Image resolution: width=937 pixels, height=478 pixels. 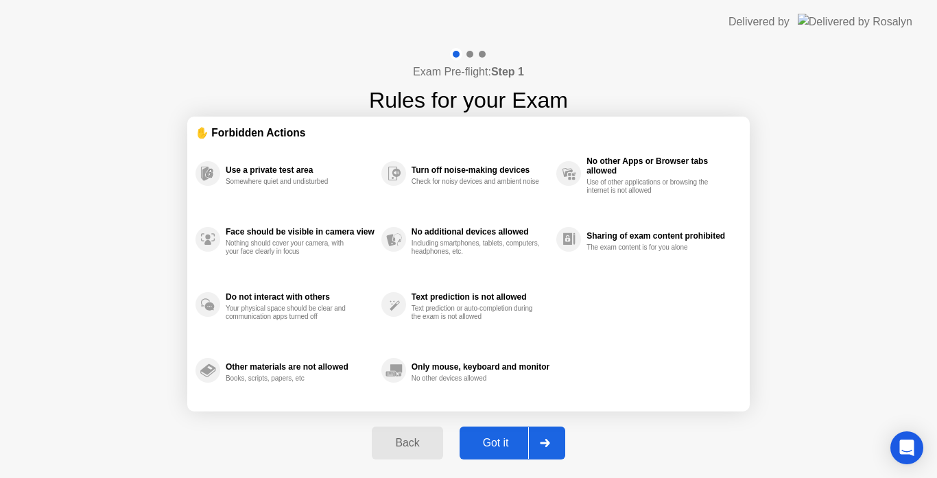 I want to click on div: Including smartphones, tablets, computers, headphones, etc., so click(x=476, y=248).